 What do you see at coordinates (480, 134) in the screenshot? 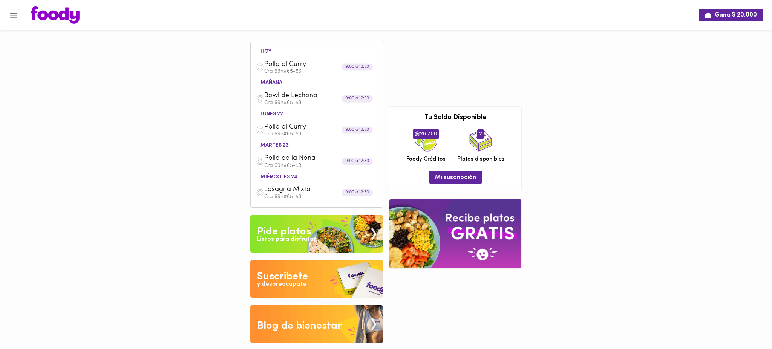
I see `span: 2` at bounding box center [480, 134].